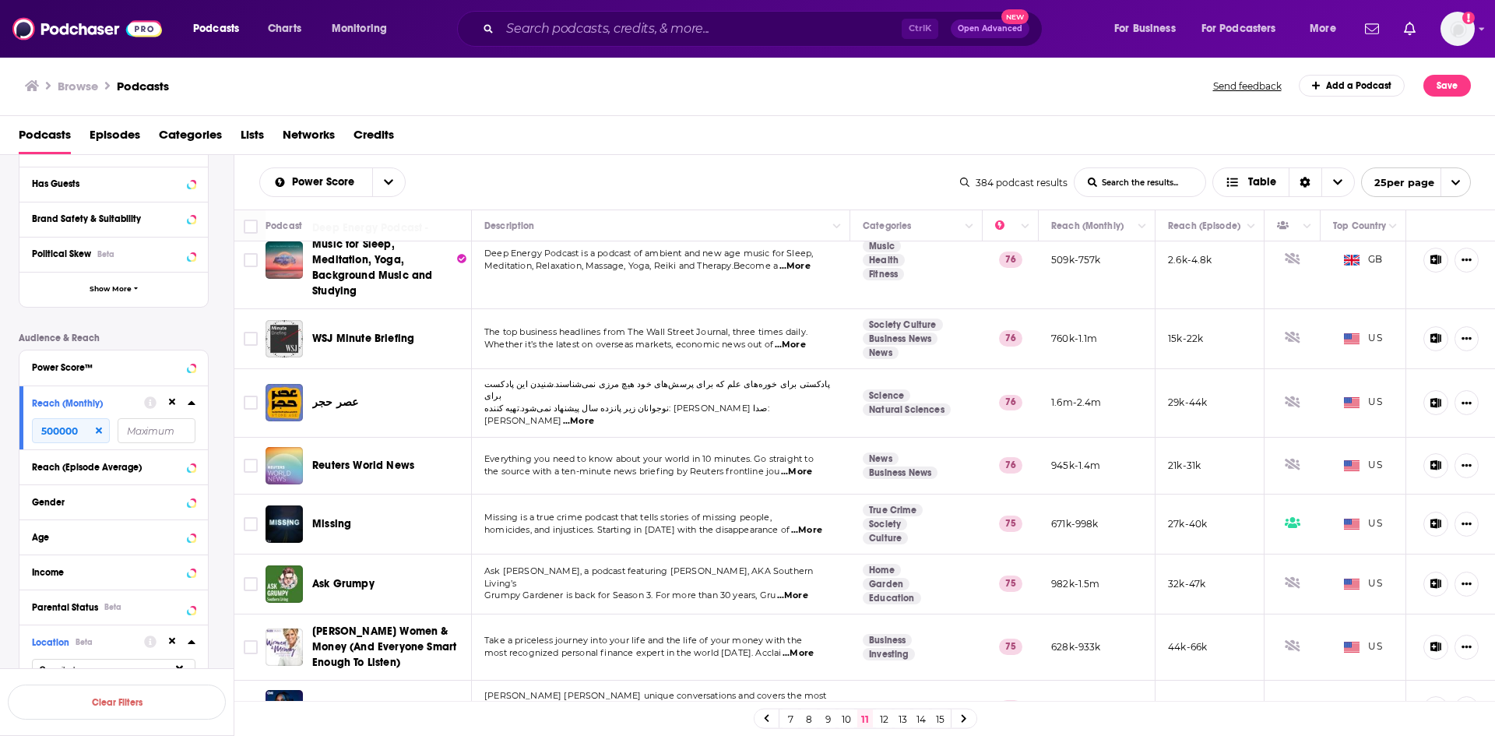  I want to click on a: 8, so click(809, 719).